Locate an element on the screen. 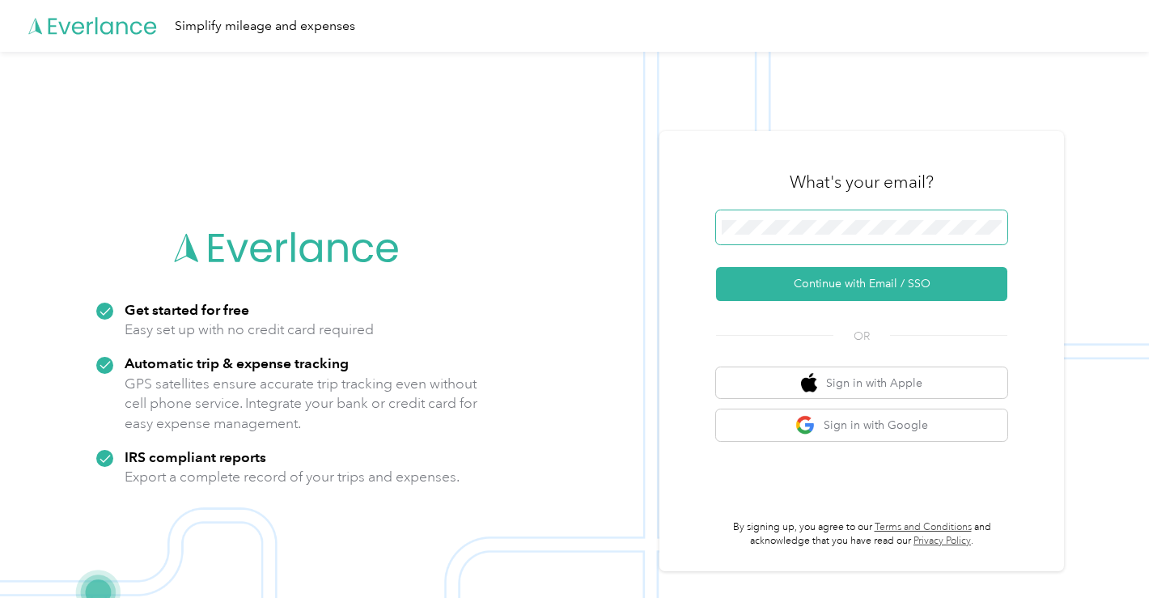  a: Terms and Conditions is located at coordinates (923, 527).